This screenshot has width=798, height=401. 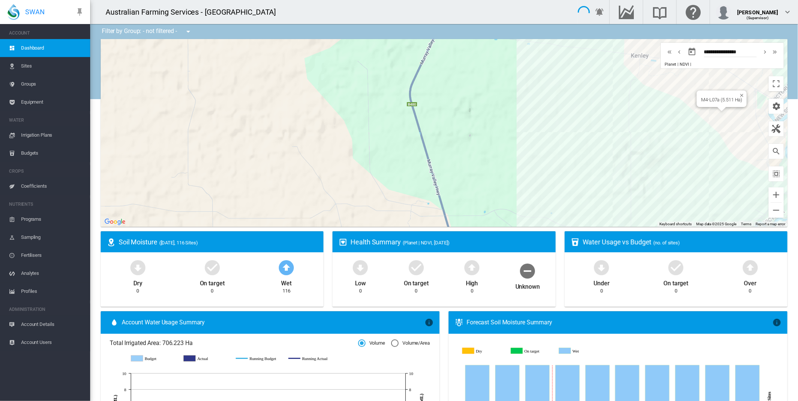 I want to click on button: Zoom in, so click(x=776, y=195).